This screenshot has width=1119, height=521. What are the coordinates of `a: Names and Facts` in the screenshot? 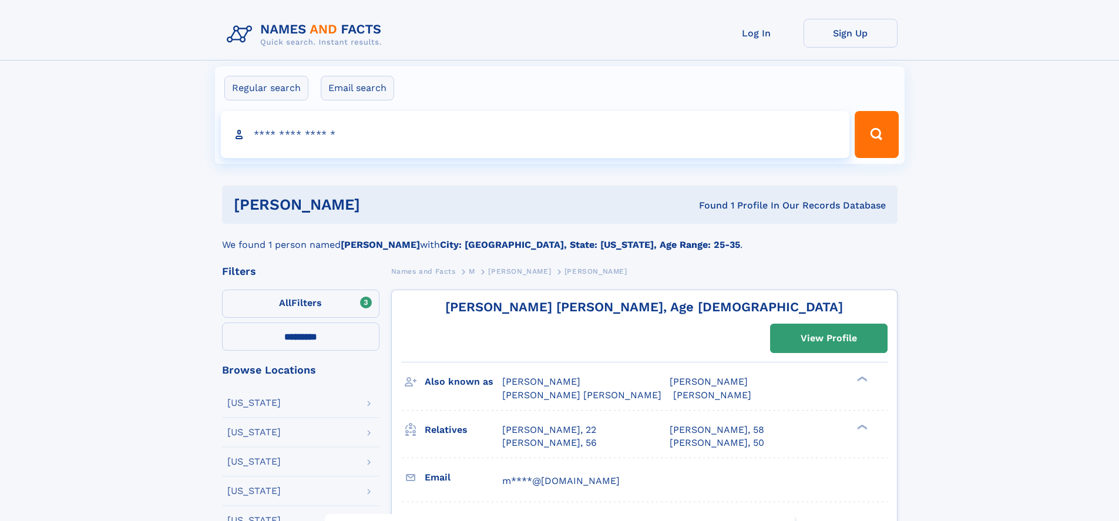 It's located at (423, 271).